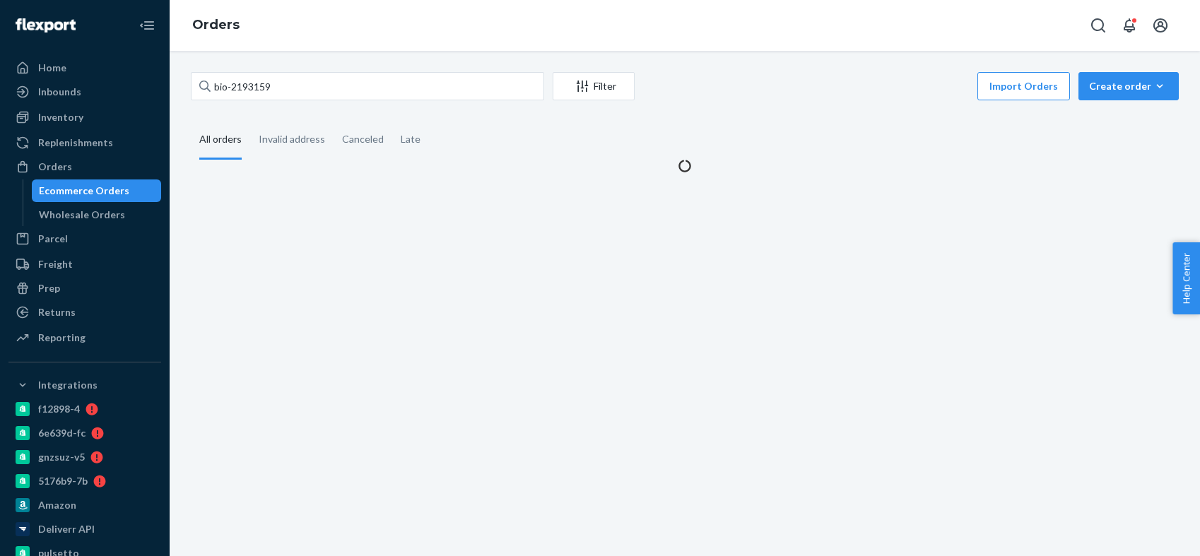 This screenshot has width=1200, height=556. Describe the element at coordinates (85, 433) in the screenshot. I see `a: 6e639d-fc` at that location.